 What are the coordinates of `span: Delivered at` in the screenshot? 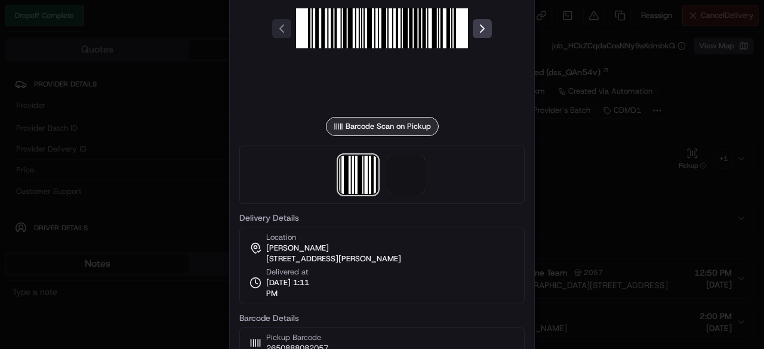 It's located at (294, 272).